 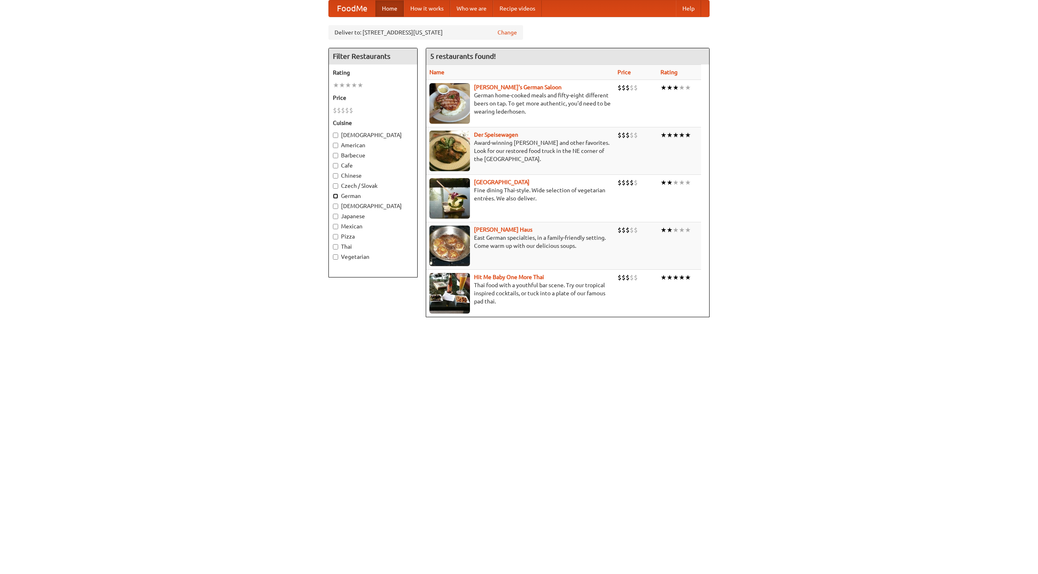 What do you see at coordinates (471, 9) in the screenshot?
I see `a: Who we are` at bounding box center [471, 9].